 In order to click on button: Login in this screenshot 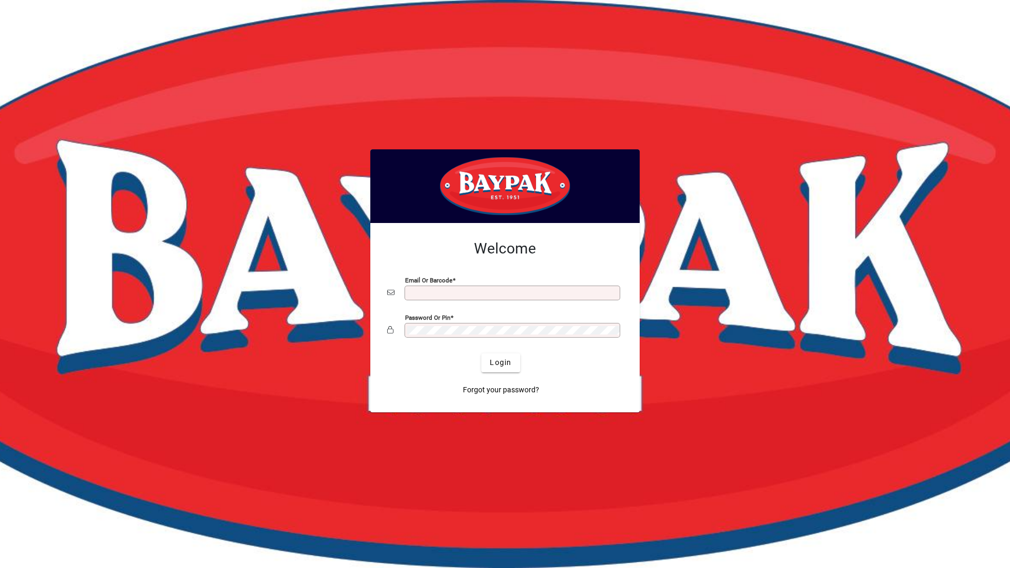, I will do `click(500, 363)`.